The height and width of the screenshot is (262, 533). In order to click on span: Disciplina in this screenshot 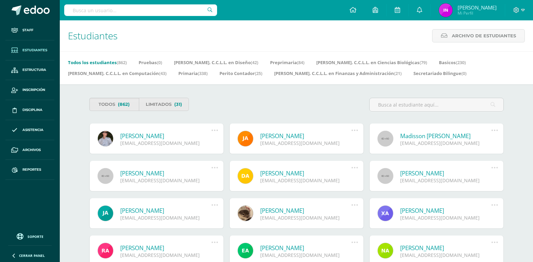, I will do `click(32, 110)`.